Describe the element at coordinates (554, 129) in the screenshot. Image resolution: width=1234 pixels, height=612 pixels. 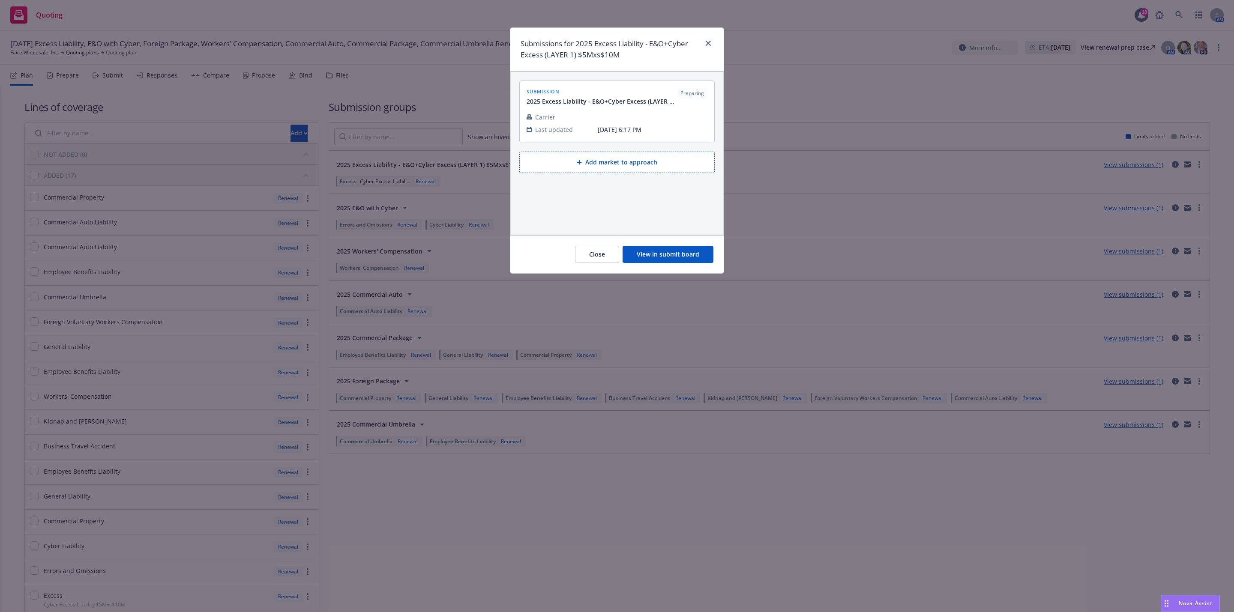
I see `span: Last updated` at that location.